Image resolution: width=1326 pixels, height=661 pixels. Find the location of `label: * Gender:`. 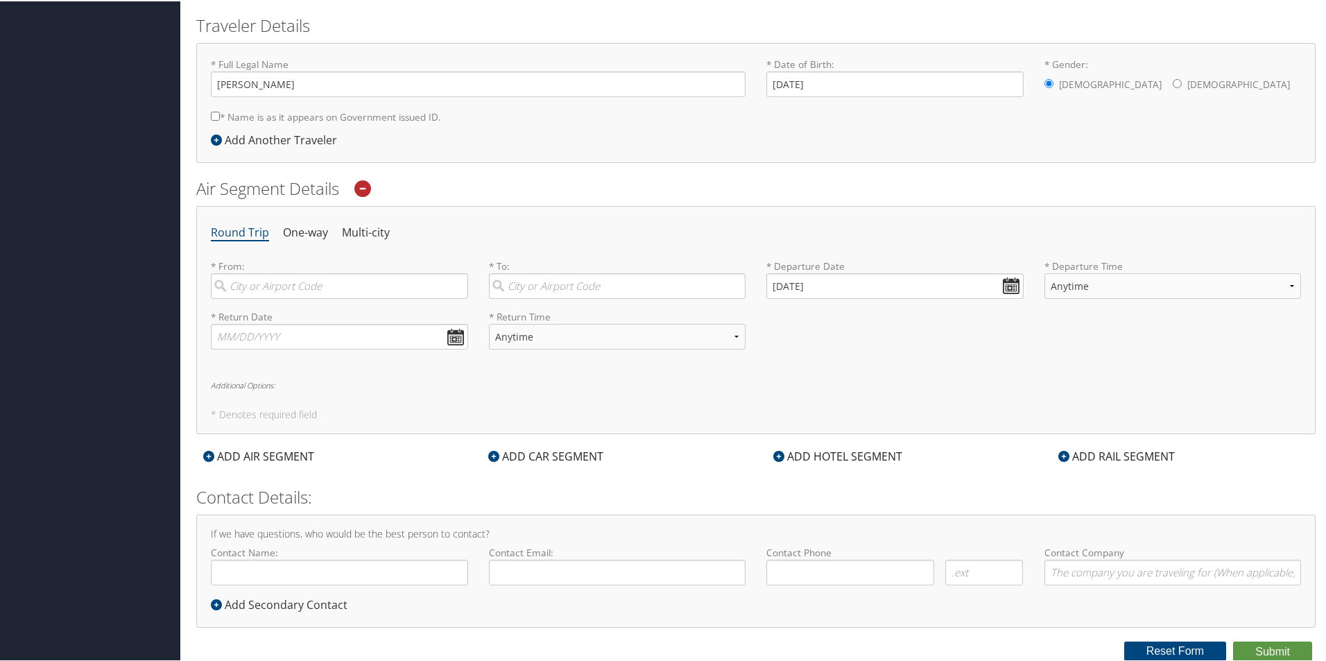

label: * Gender: is located at coordinates (1172, 77).